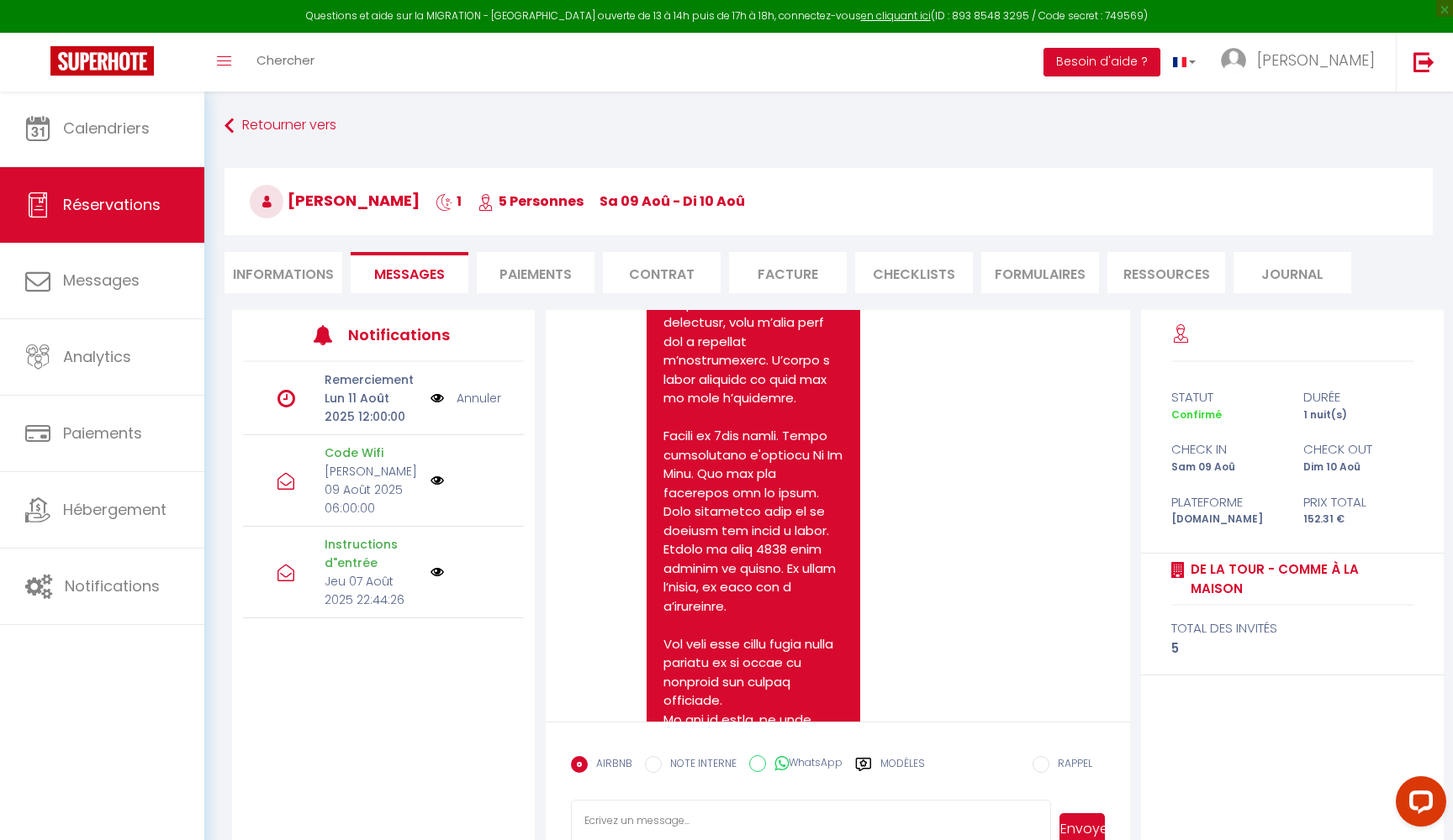 The height and width of the screenshot is (840, 1453). What do you see at coordinates (97, 356) in the screenshot?
I see `span: Analytics` at bounding box center [97, 356].